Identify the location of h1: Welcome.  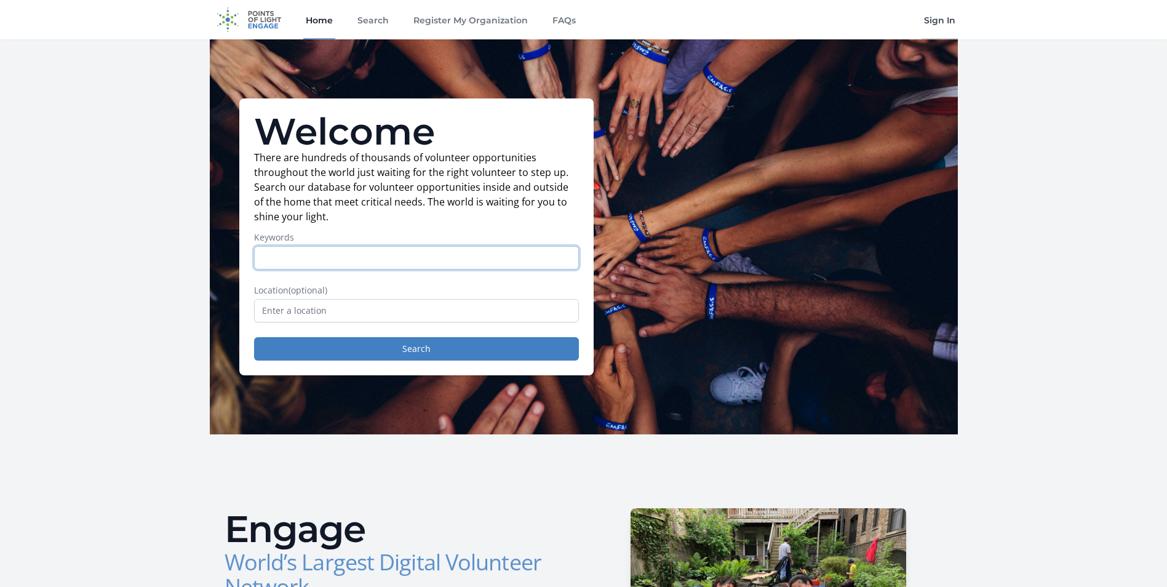
(417, 132).